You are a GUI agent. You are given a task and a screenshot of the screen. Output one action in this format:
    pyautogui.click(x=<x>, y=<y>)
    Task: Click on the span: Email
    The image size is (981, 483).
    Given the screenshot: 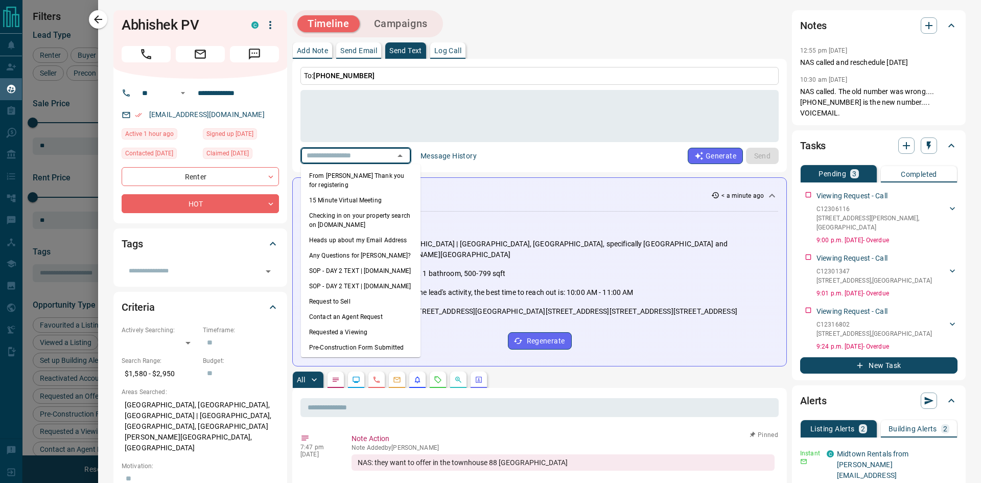 What is the action you would take?
    pyautogui.click(x=200, y=54)
    